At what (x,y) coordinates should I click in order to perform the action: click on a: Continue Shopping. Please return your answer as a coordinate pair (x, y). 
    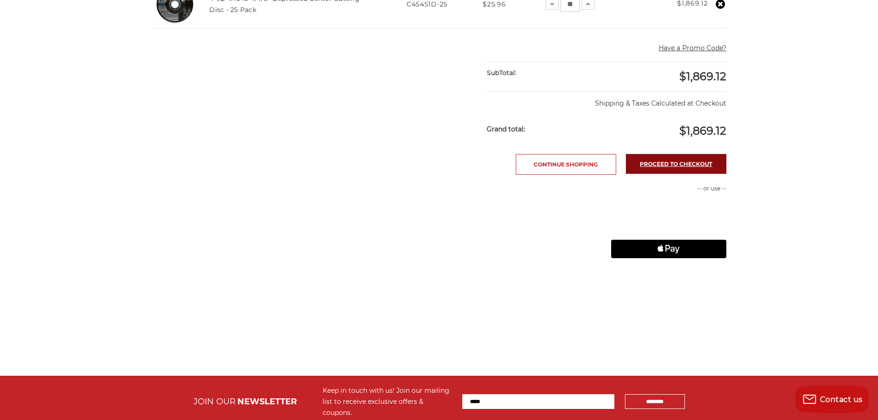
    Looking at the image, I should click on (566, 164).